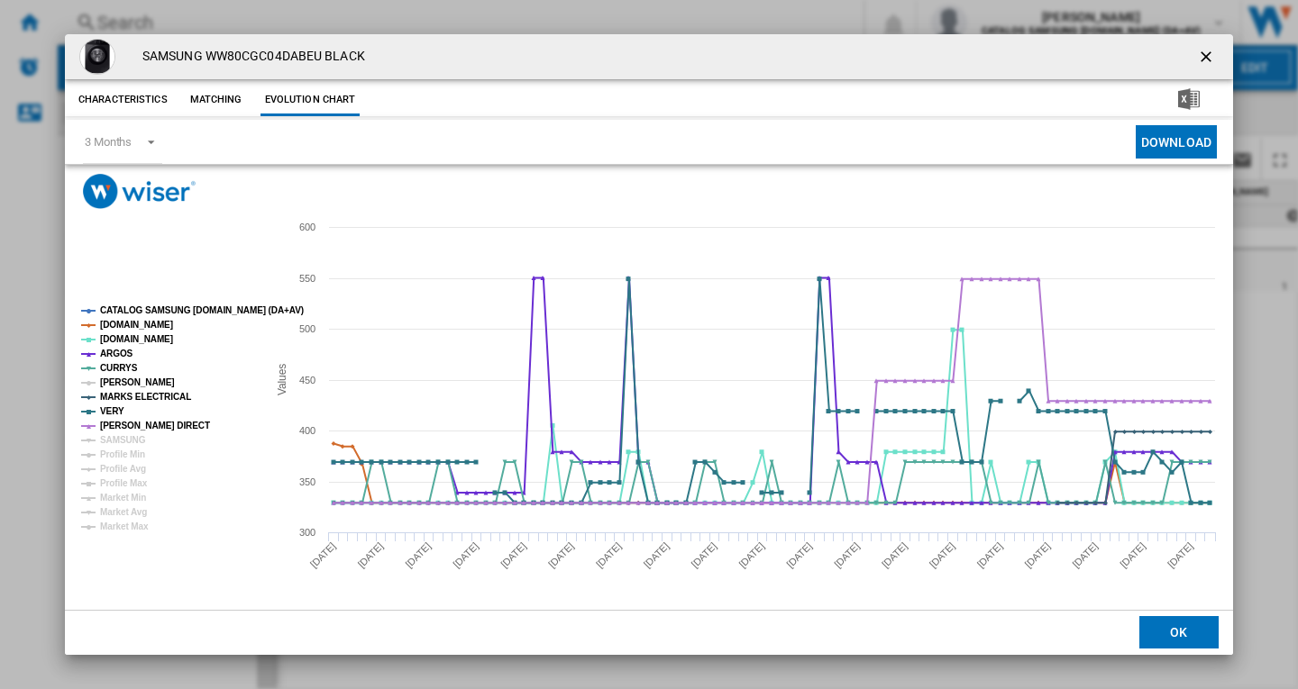 The height and width of the screenshot is (689, 1298). Describe the element at coordinates (123, 454) in the screenshot. I see `tspan: Profile Min` at that location.